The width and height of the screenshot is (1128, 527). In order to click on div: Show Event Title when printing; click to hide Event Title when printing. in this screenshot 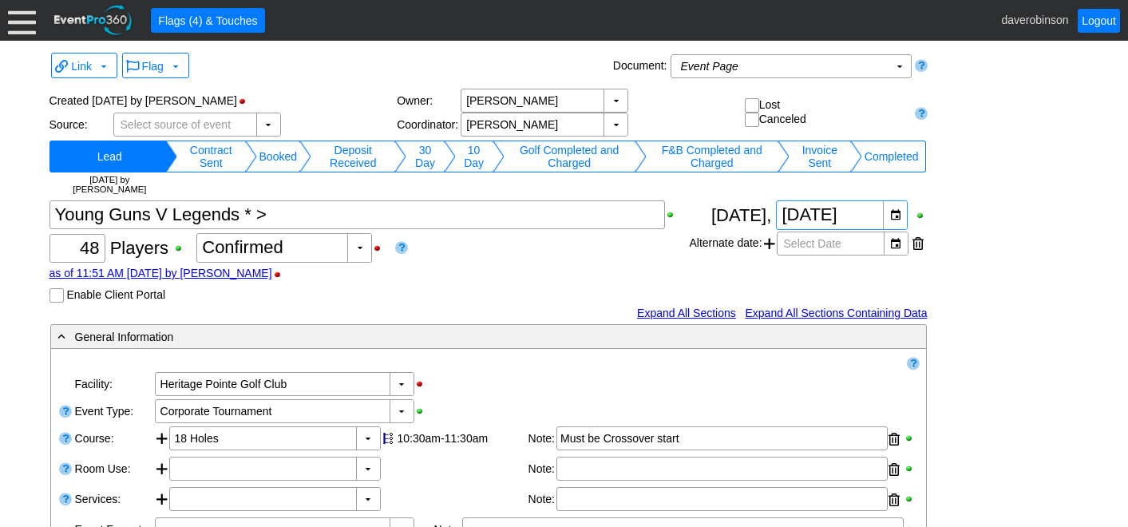, I will do `click(674, 215)`.